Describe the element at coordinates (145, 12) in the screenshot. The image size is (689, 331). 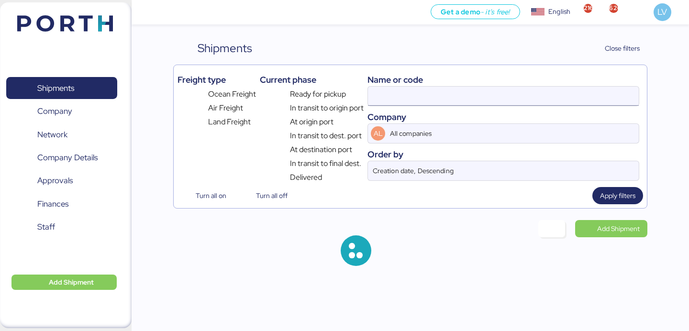
I see `button: Menu` at that location.